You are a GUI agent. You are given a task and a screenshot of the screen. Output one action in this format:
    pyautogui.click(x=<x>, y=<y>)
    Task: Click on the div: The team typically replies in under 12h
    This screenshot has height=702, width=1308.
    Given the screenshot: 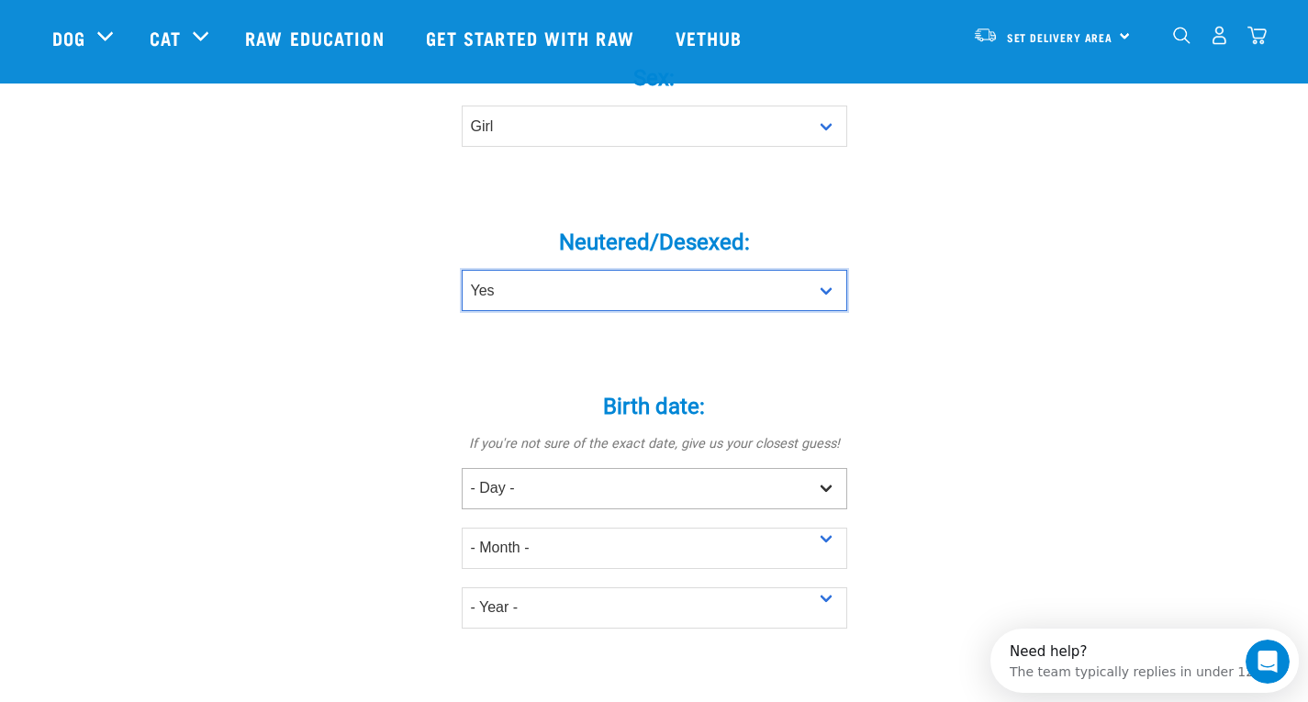 What is the action you would take?
    pyautogui.click(x=145, y=39)
    